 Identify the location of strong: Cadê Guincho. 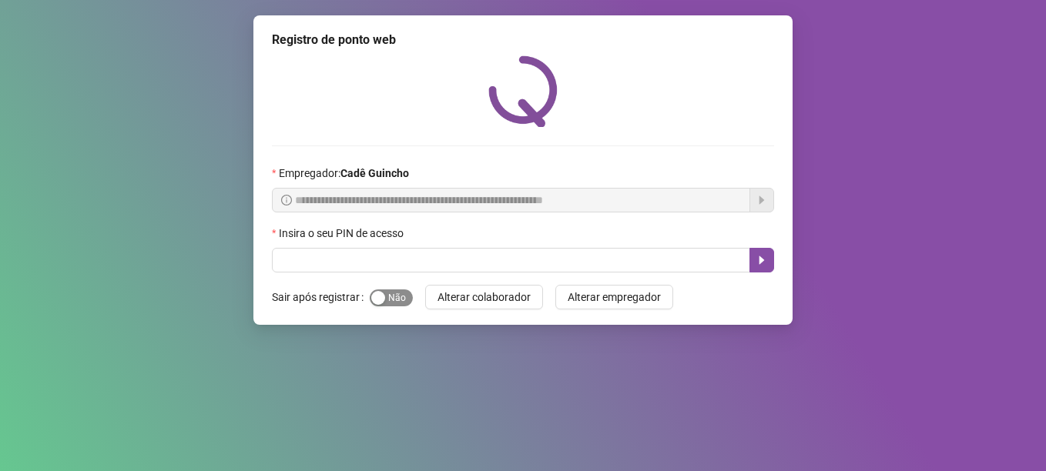
(374, 173).